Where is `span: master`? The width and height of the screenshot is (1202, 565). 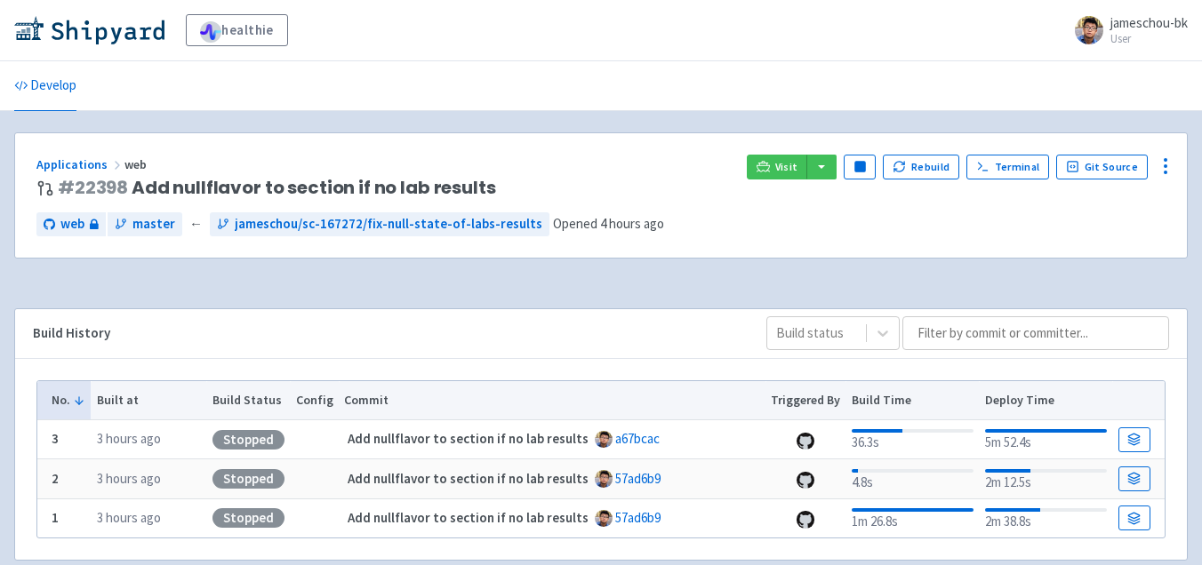
span: master is located at coordinates (154, 224).